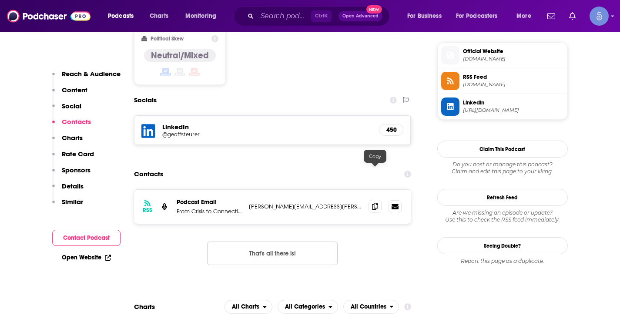  Describe the element at coordinates (360, 16) in the screenshot. I see `button: Open AdvancedNew` at that location.